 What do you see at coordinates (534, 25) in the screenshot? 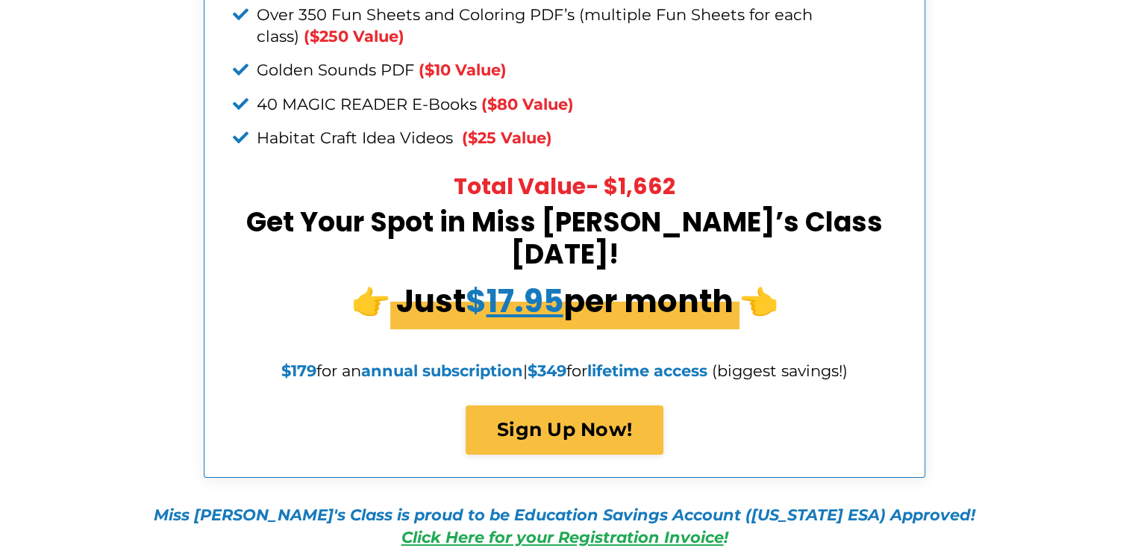
I see `span: Over 350 Fun Sheets and Coloring PDF’s (multiple Fun Sheets for each class)` at bounding box center [534, 25].